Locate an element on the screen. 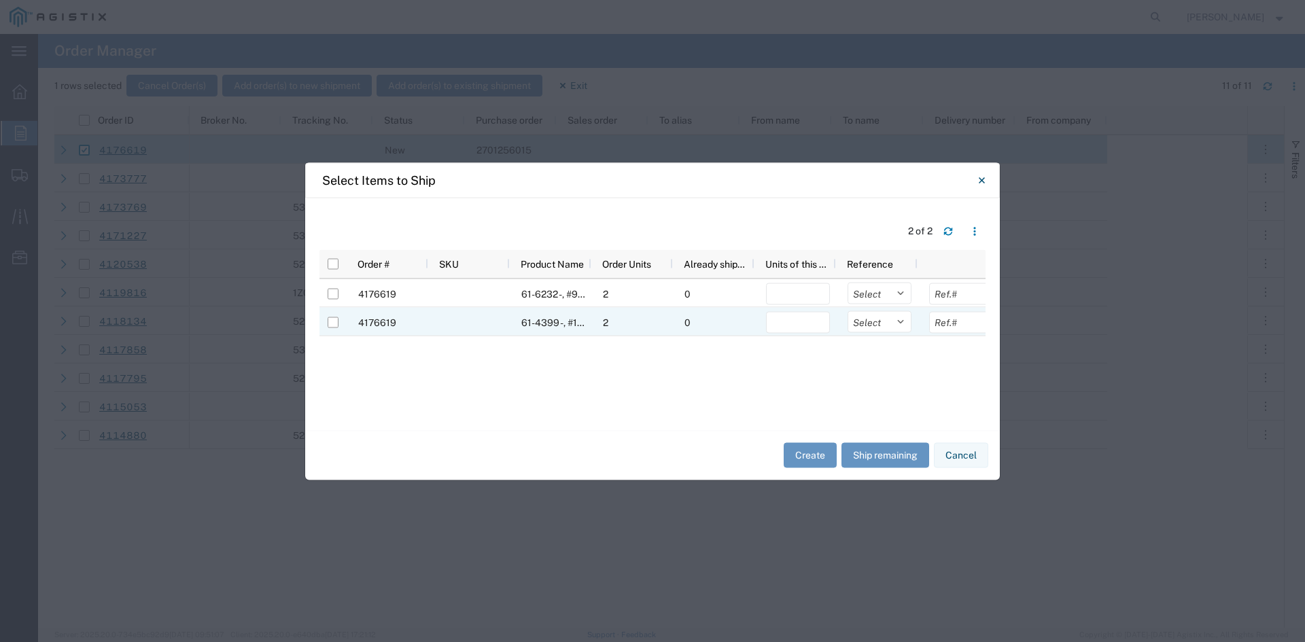 This screenshot has height=642, width=1305. button: Close is located at coordinates (981, 180).